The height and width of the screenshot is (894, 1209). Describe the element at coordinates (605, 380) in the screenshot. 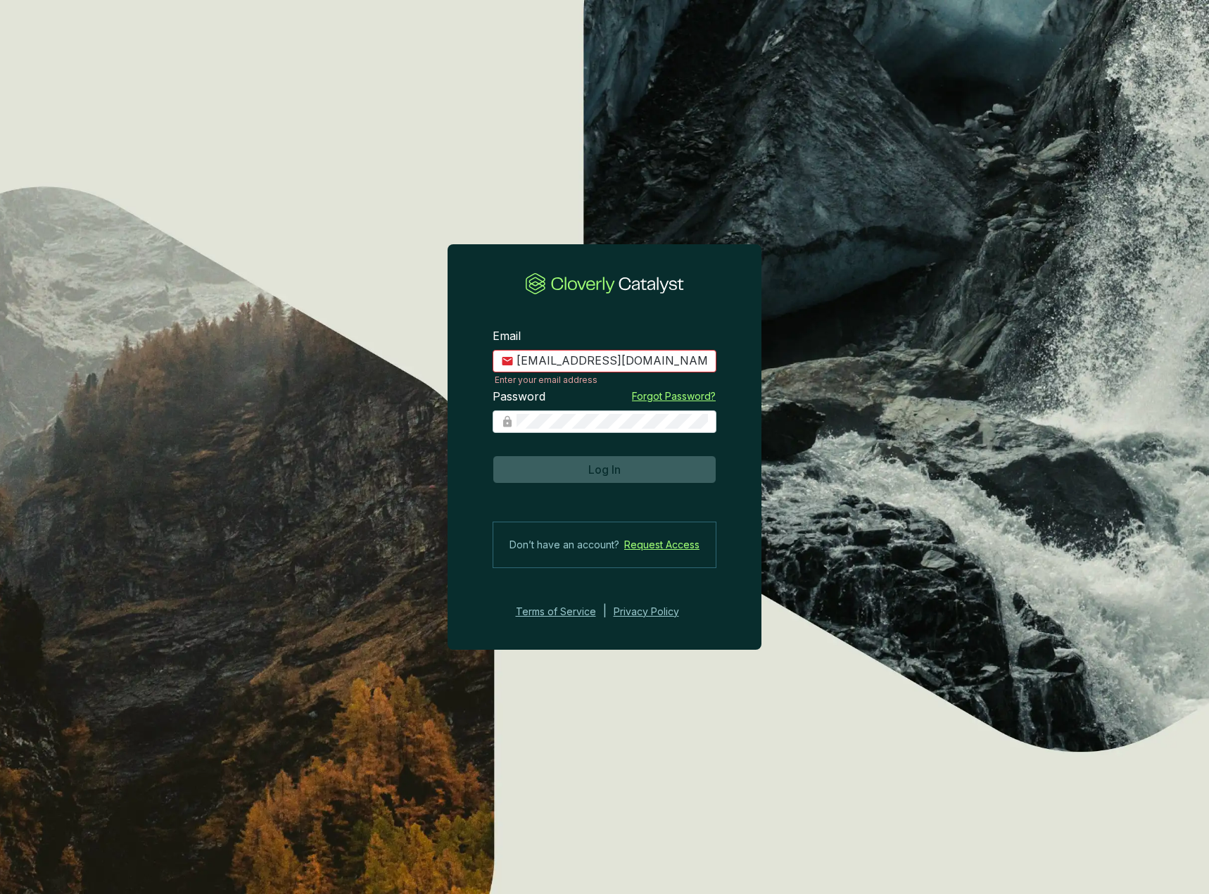

I see `div: Enter your email address` at that location.